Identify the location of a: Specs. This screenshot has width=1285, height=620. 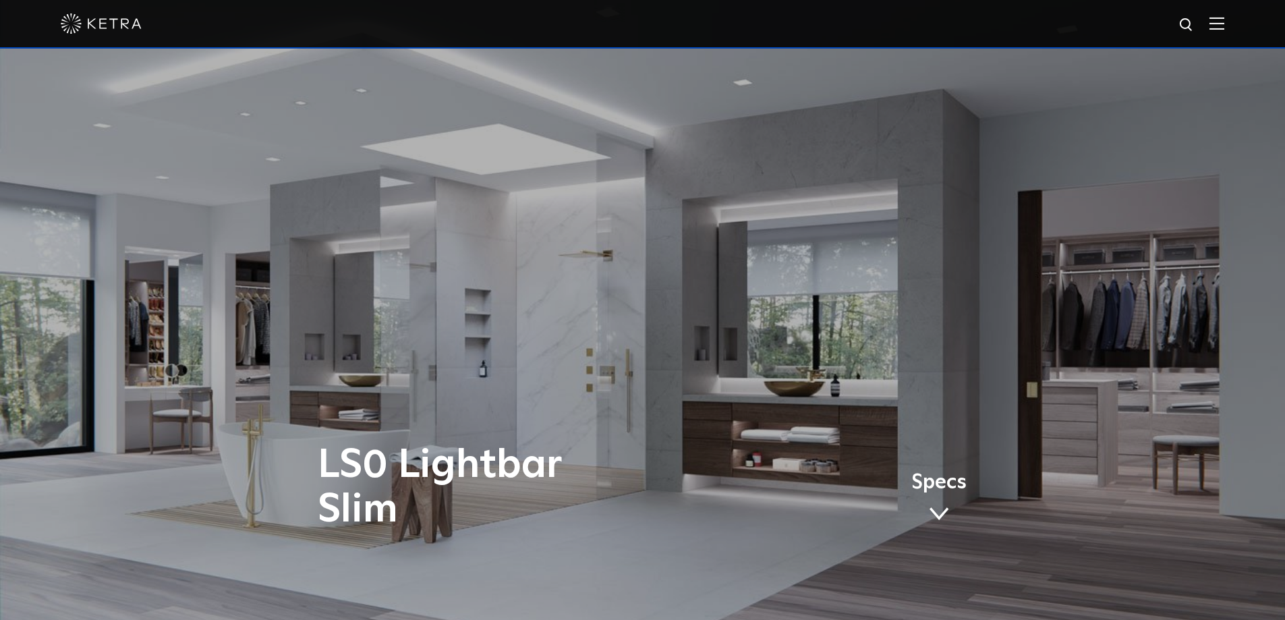
(939, 499).